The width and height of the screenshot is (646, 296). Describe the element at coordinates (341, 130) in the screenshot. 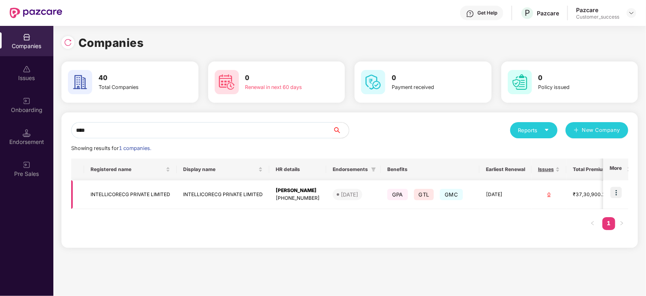

I see `button: search` at that location.